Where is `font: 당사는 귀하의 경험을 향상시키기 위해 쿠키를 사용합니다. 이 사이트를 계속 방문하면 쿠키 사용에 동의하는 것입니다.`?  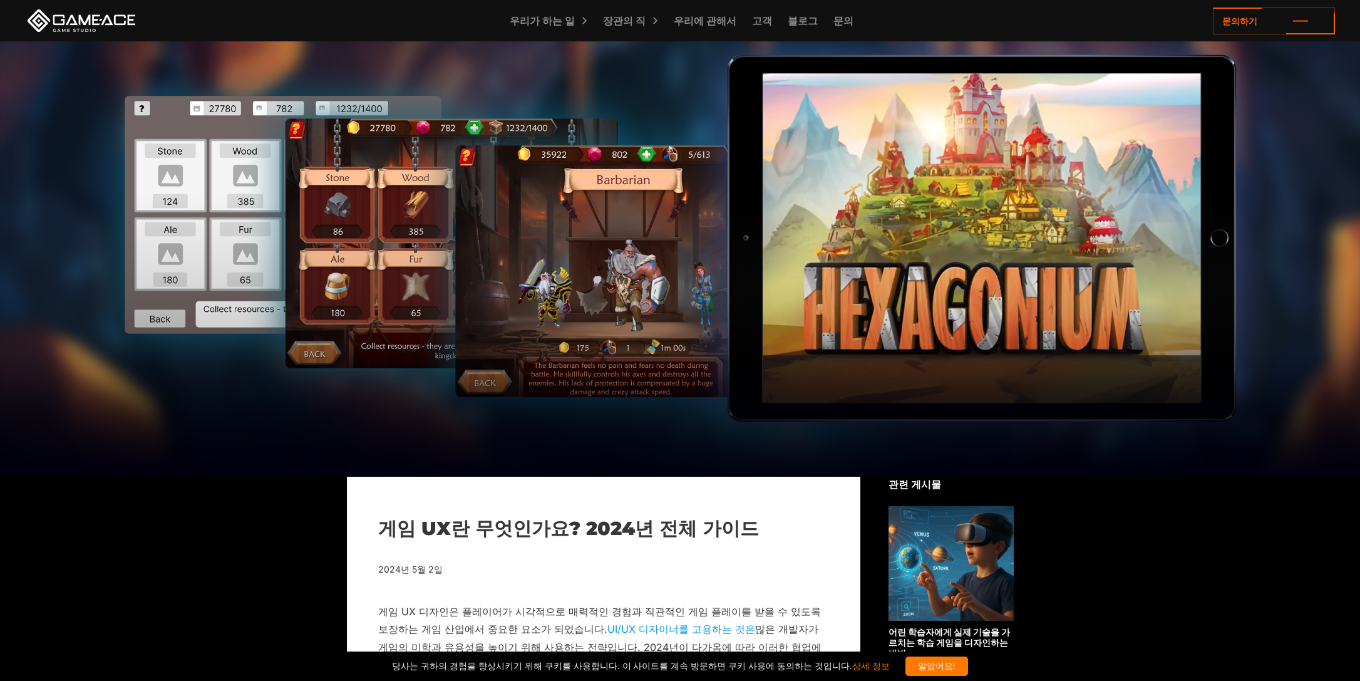
font: 당사는 귀하의 경험을 향상시키기 위해 쿠키를 사용합니다. 이 사이트를 계속 방문하면 쿠키 사용에 동의하는 것입니다. is located at coordinates (640, 666).